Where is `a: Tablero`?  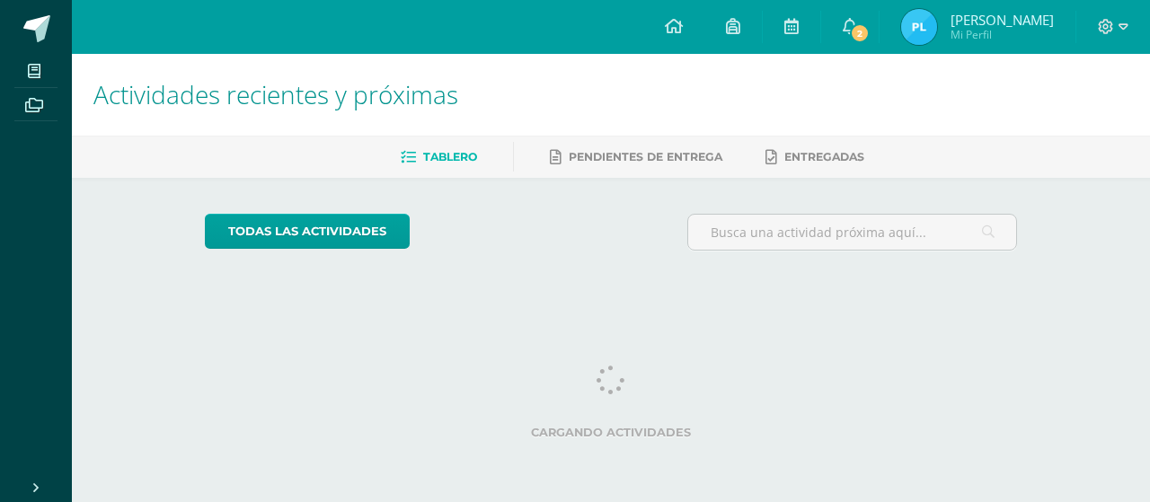
a: Tablero is located at coordinates (438, 157).